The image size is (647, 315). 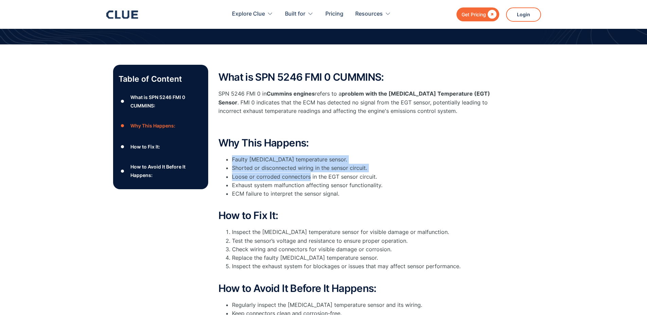 What do you see at coordinates (161, 147) in the screenshot?
I see `a: ●How to Fix It:` at bounding box center [161, 147].